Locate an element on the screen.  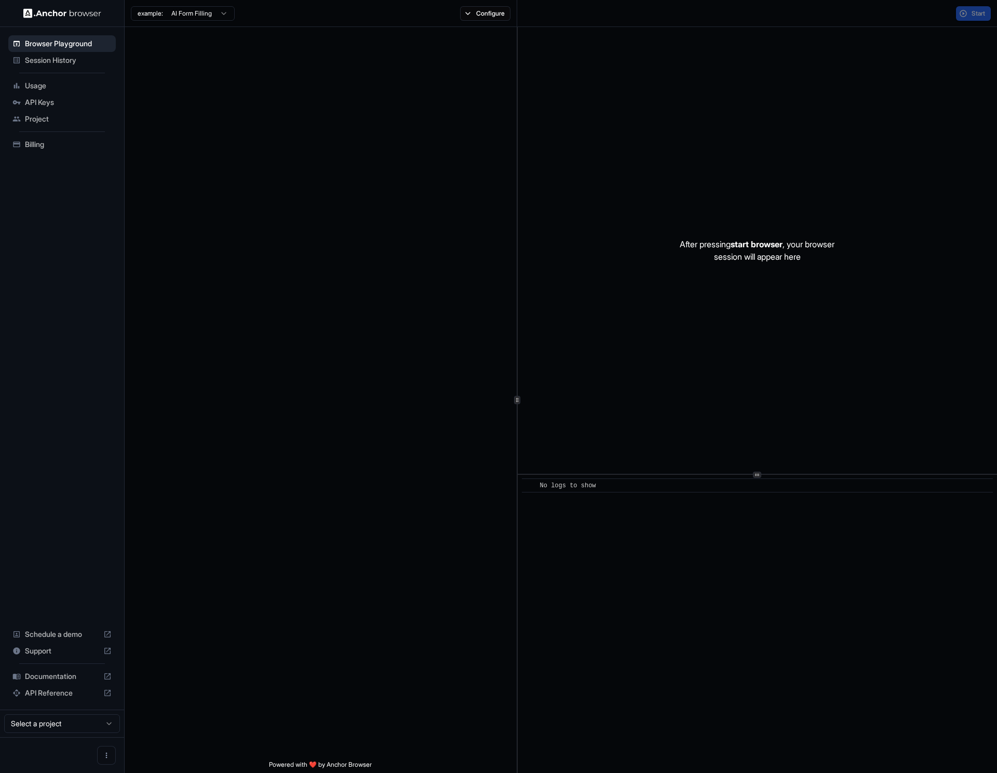
div: Billing is located at coordinates (62, 144).